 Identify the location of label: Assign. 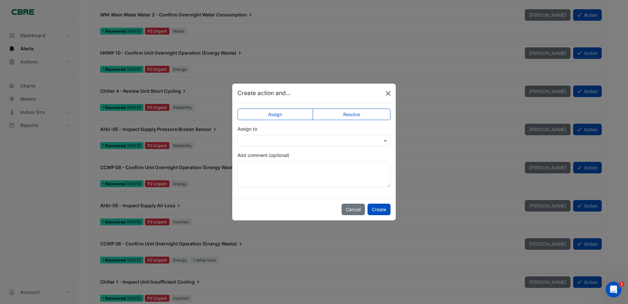
(275, 114).